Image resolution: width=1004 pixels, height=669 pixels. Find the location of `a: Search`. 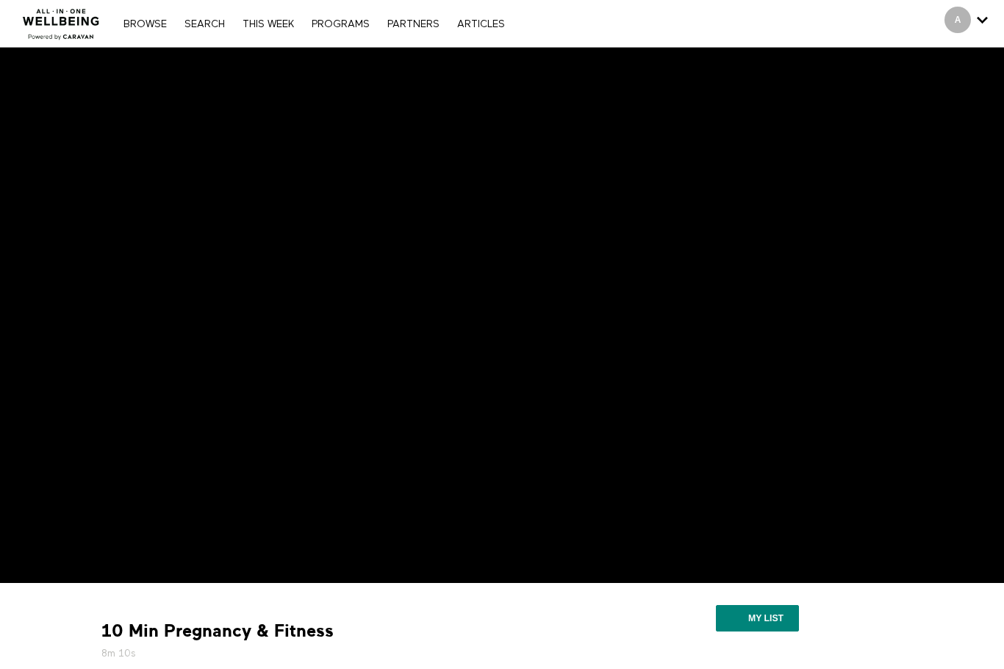

a: Search is located at coordinates (204, 24).